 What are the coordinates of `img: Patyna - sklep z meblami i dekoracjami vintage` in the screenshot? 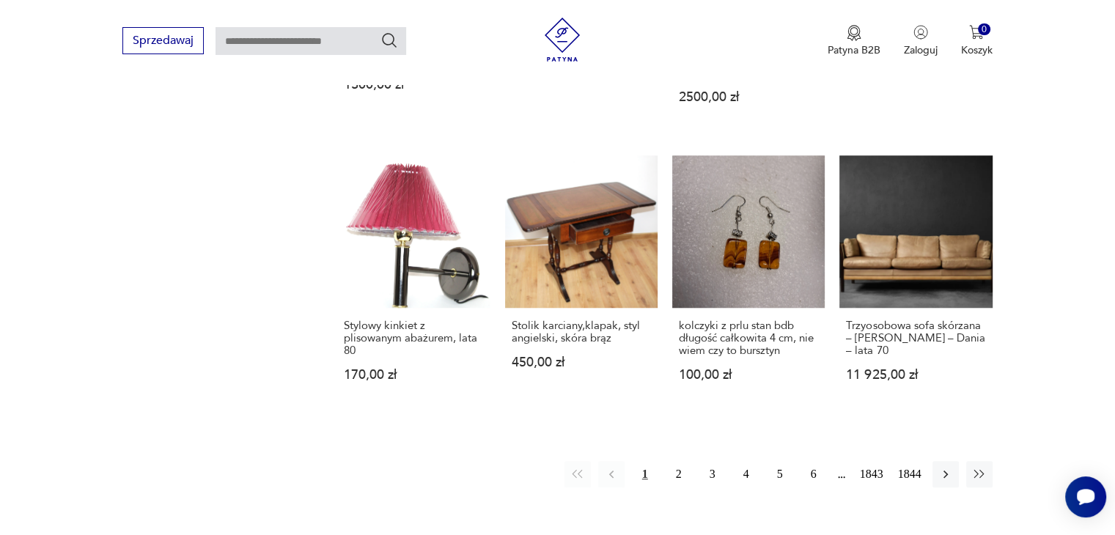 It's located at (562, 40).